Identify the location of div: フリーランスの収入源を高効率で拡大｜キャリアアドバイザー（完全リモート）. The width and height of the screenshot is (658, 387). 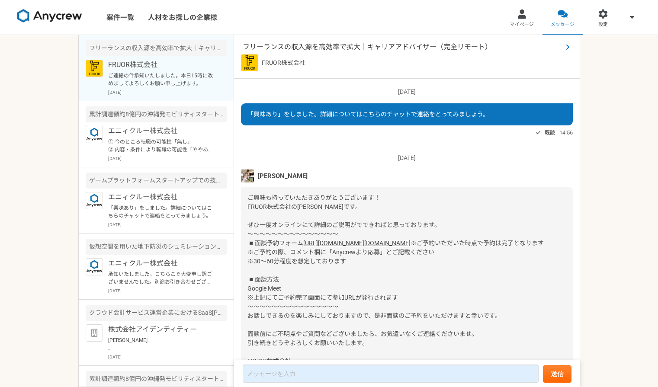
(156, 48).